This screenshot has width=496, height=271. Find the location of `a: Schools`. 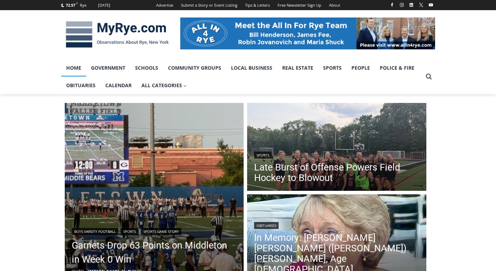

a: Schools is located at coordinates (147, 68).